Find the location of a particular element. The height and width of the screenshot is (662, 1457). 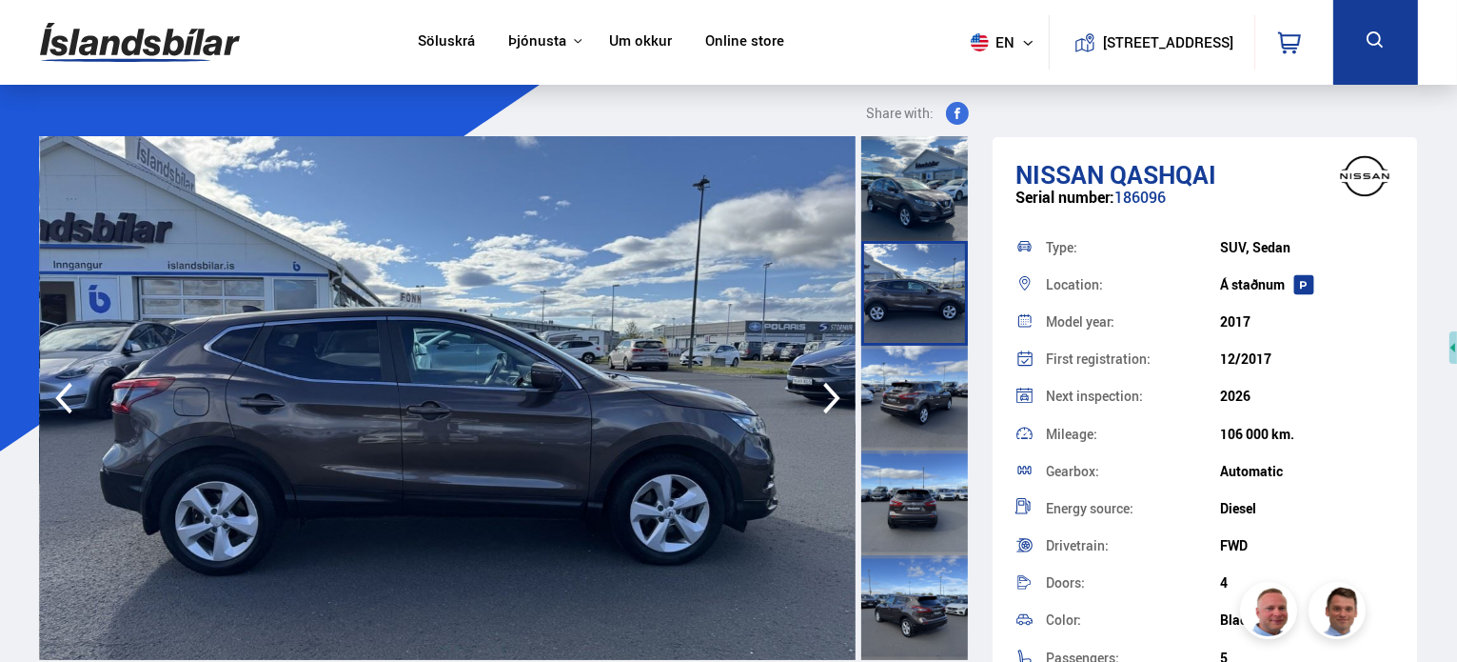

img: siFngHWaQ9KaOqBr.png is located at coordinates (1272, 613).